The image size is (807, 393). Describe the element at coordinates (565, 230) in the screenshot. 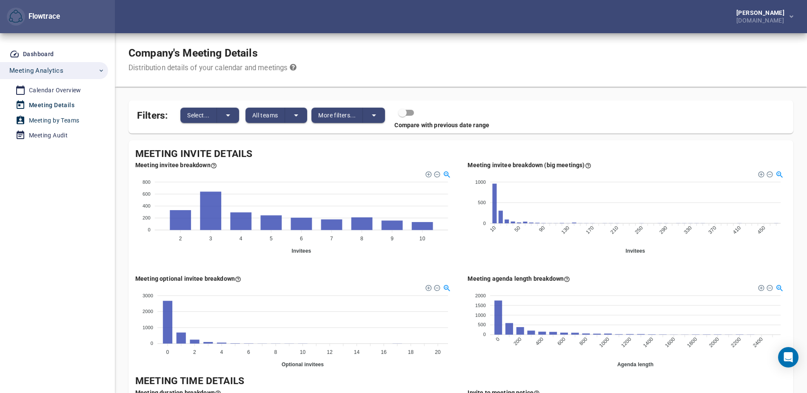

I see `tspan: 130` at that location.